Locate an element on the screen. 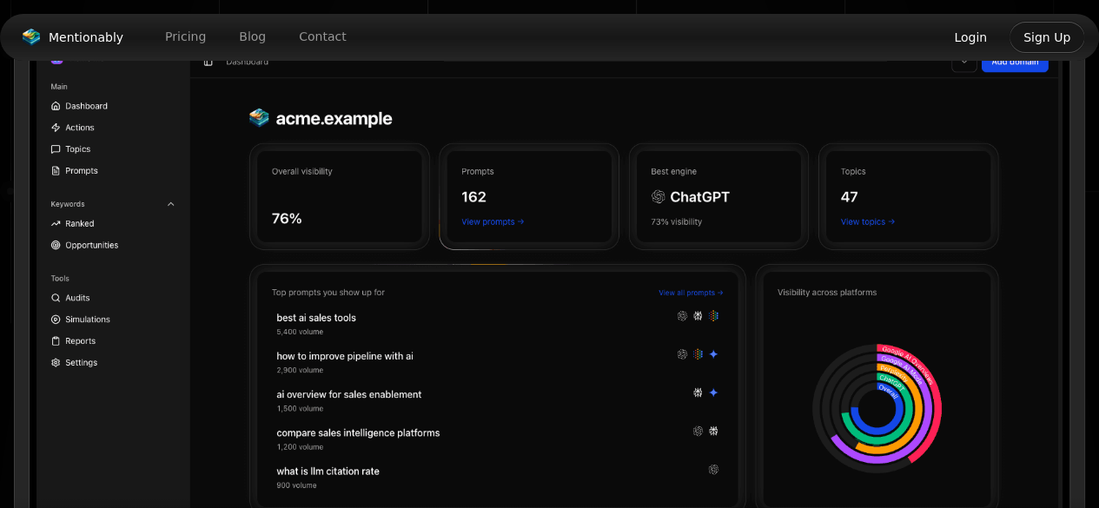 The height and width of the screenshot is (508, 1099). a: Login is located at coordinates (971, 37).